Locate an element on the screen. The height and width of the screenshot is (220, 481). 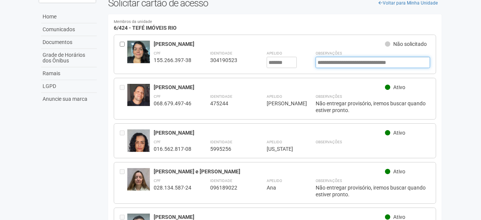
div: 304190523 is located at coordinates (229, 60).